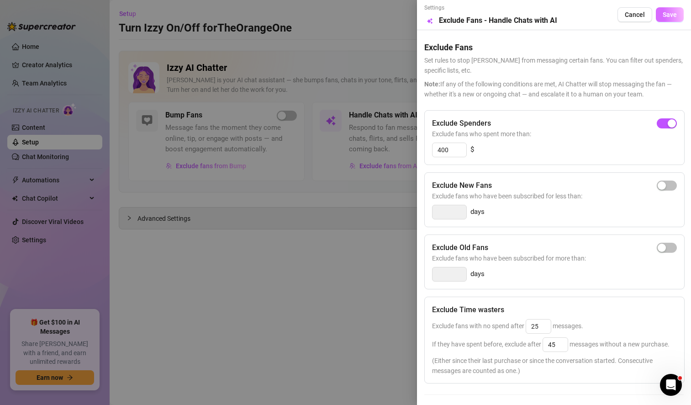 The width and height of the screenshot is (691, 405). Describe the element at coordinates (508, 326) in the screenshot. I see `span: Exclude fans with no spend after messages.` at that location.